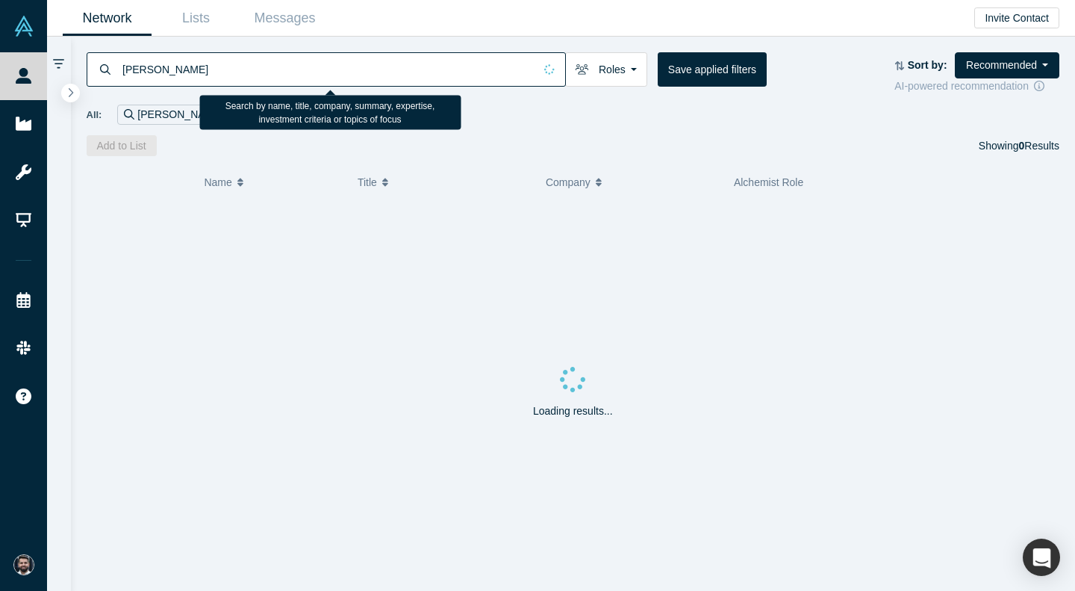 The width and height of the screenshot is (1075, 591). What do you see at coordinates (122, 146) in the screenshot?
I see `button: Add to List` at bounding box center [122, 146].